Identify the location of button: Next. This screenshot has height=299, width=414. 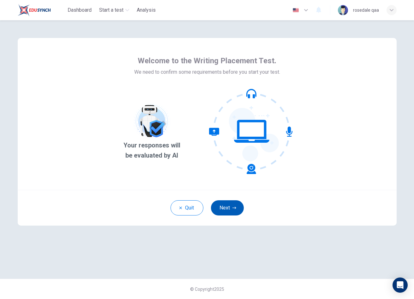
(228, 208).